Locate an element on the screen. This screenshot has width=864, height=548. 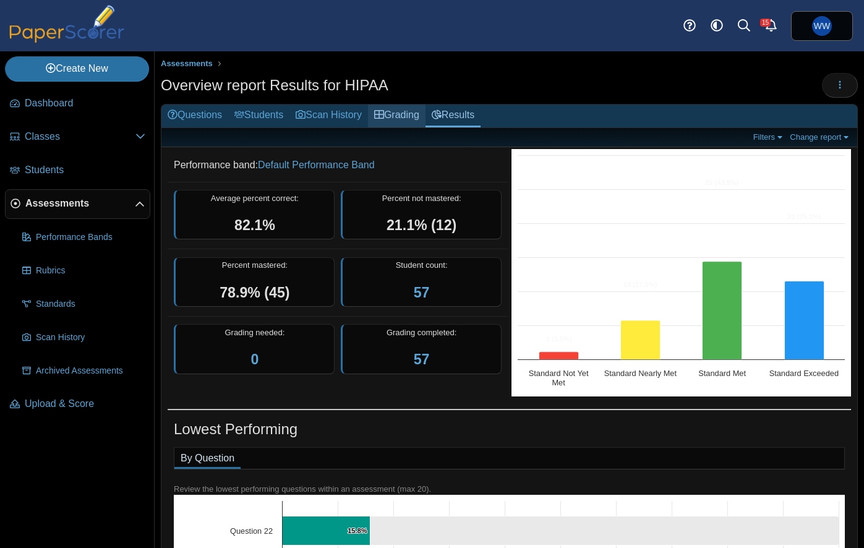
dd: Performance band: is located at coordinates (338, 165).